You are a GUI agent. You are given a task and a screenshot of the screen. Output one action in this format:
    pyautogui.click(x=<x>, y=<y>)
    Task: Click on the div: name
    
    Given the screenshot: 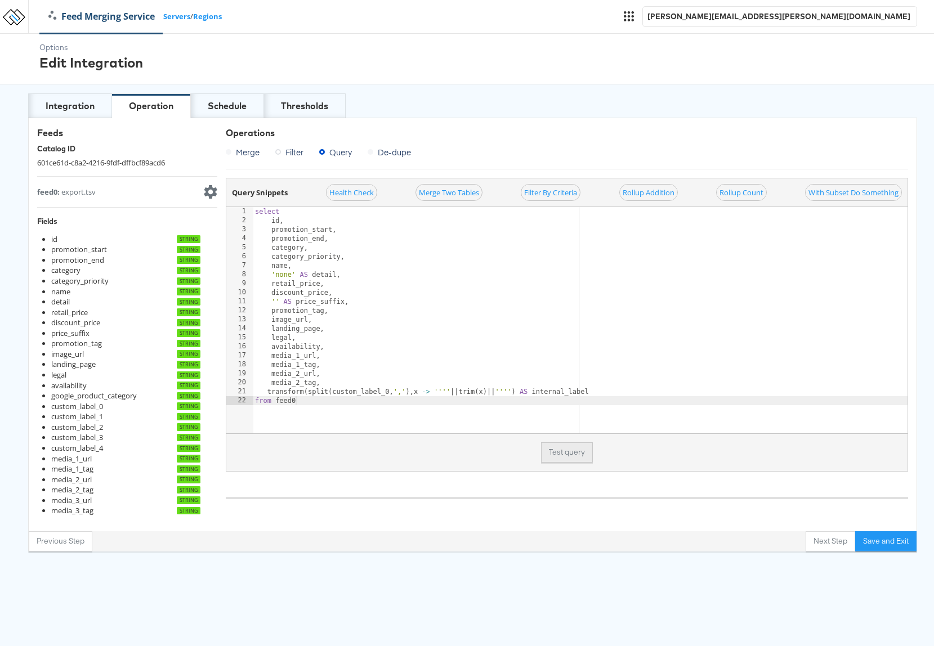 What is the action you would take?
    pyautogui.click(x=61, y=292)
    